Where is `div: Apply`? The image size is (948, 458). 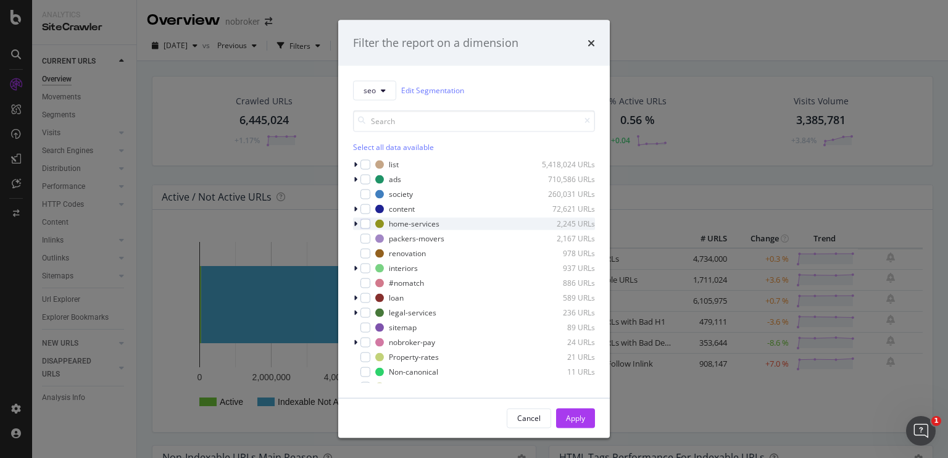
div: Apply is located at coordinates (575, 418).